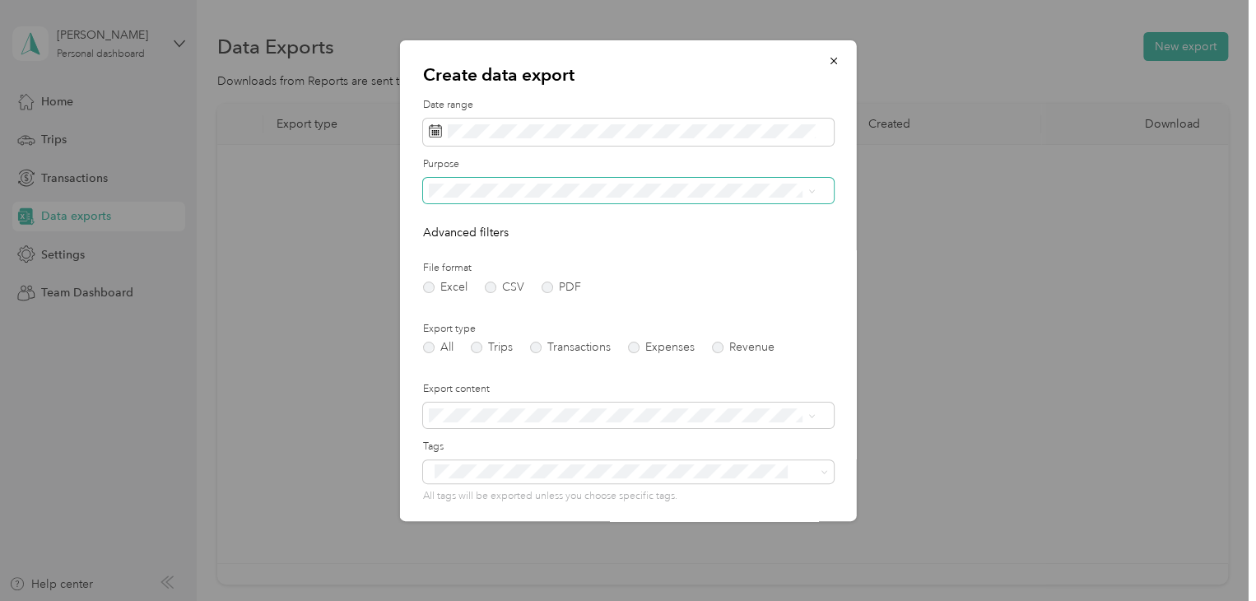 The image size is (1256, 601). Describe the element at coordinates (743, 347) in the screenshot. I see `label: Revenue` at that location.